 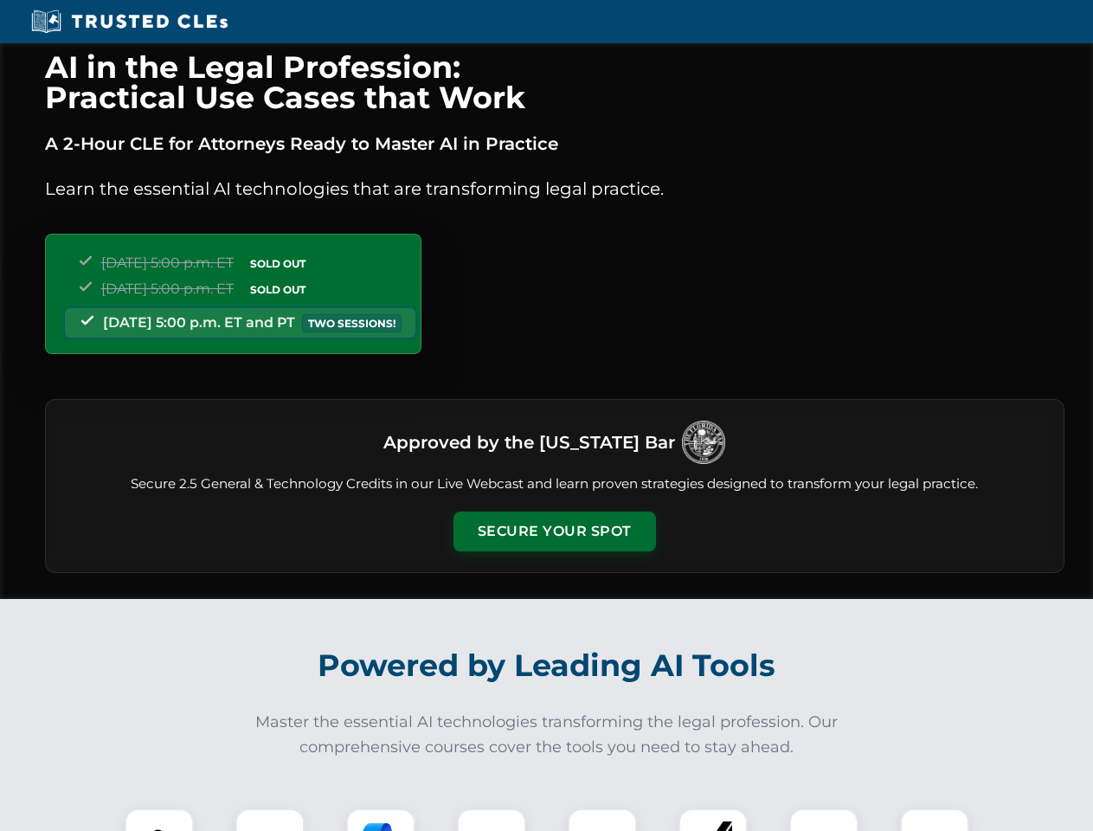 I want to click on button: Secure Your Spot, so click(x=555, y=531).